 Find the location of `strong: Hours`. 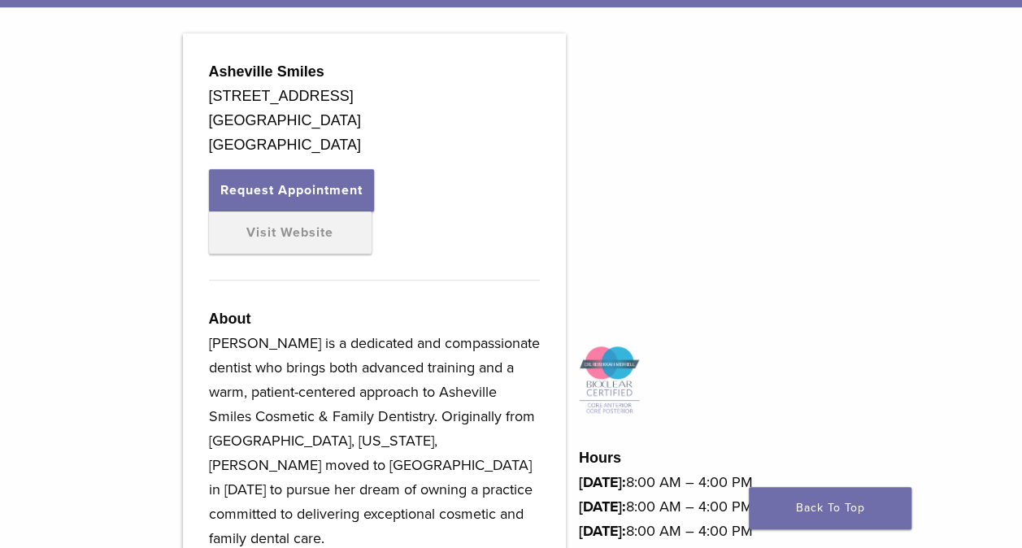

strong: Hours is located at coordinates (600, 458).